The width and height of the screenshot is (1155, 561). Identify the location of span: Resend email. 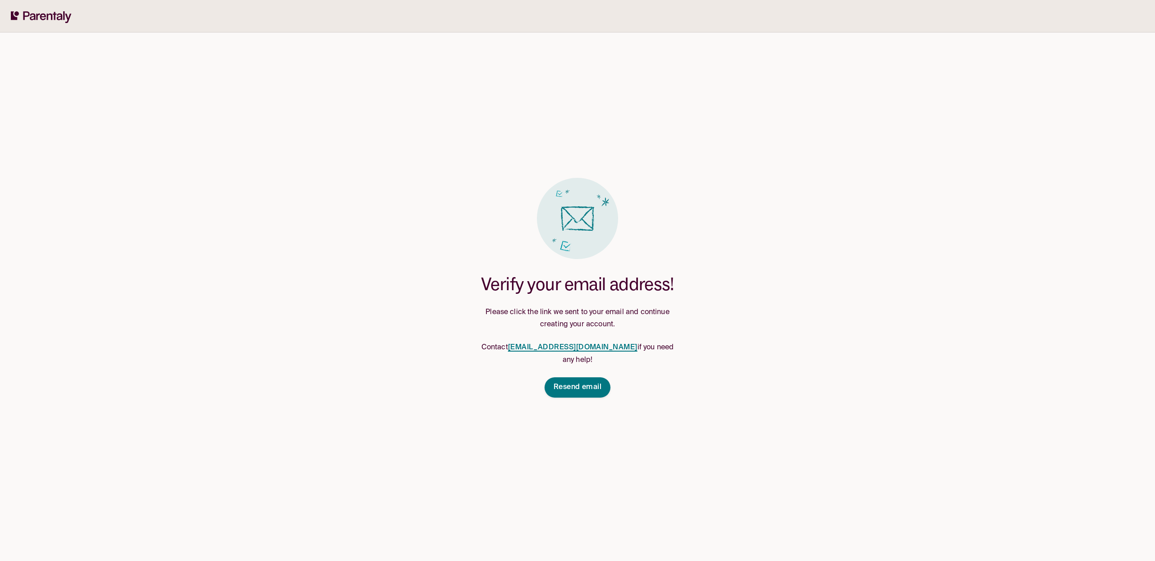
(577, 387).